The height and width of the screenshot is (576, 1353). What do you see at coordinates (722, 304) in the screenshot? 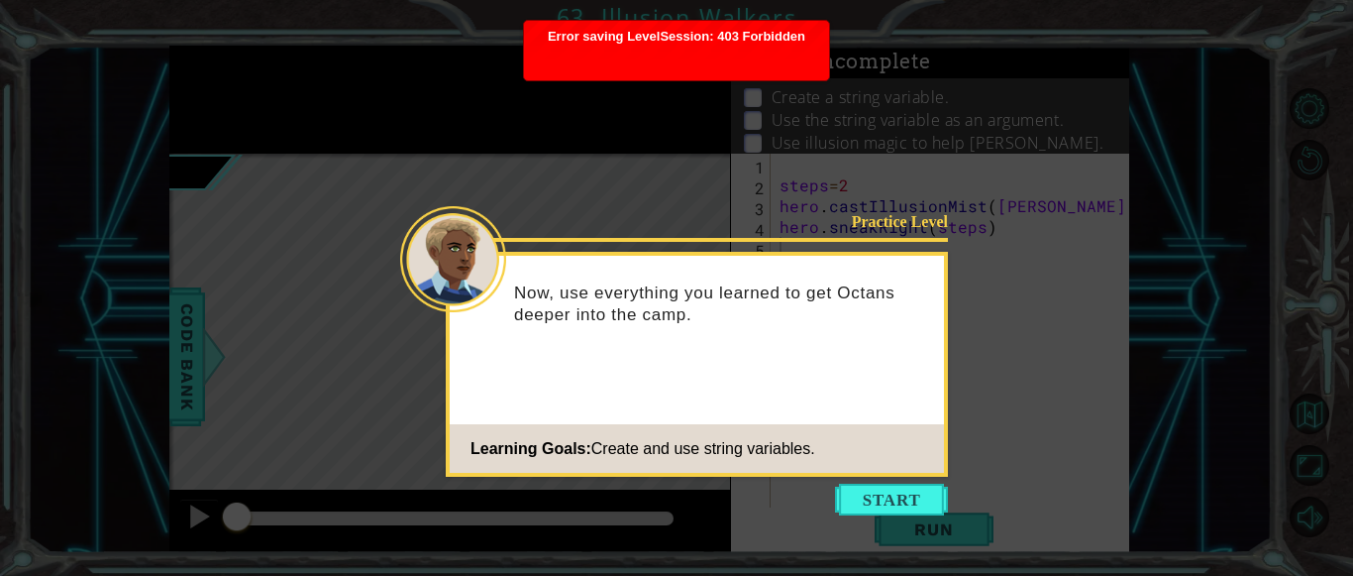
I see `p: Now, use everything you learned to get Octans deeper into the camp.` at bounding box center [722, 304].